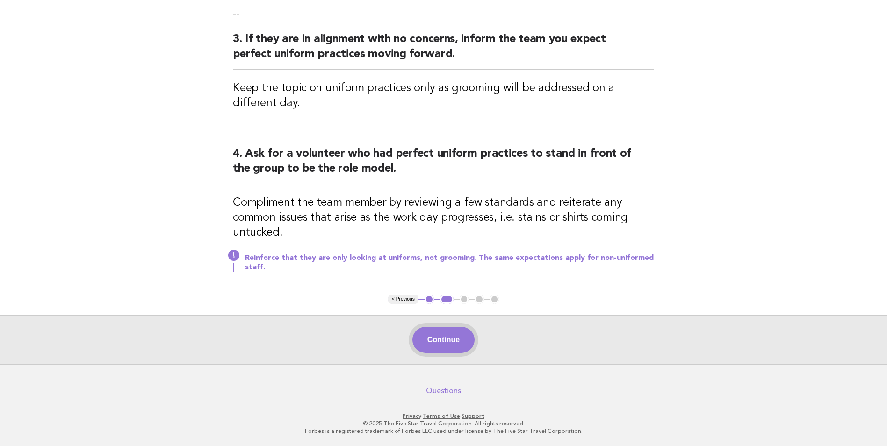 This screenshot has width=887, height=446. What do you see at coordinates (442, 416) in the screenshot?
I see `a: Terms of Use` at bounding box center [442, 416].